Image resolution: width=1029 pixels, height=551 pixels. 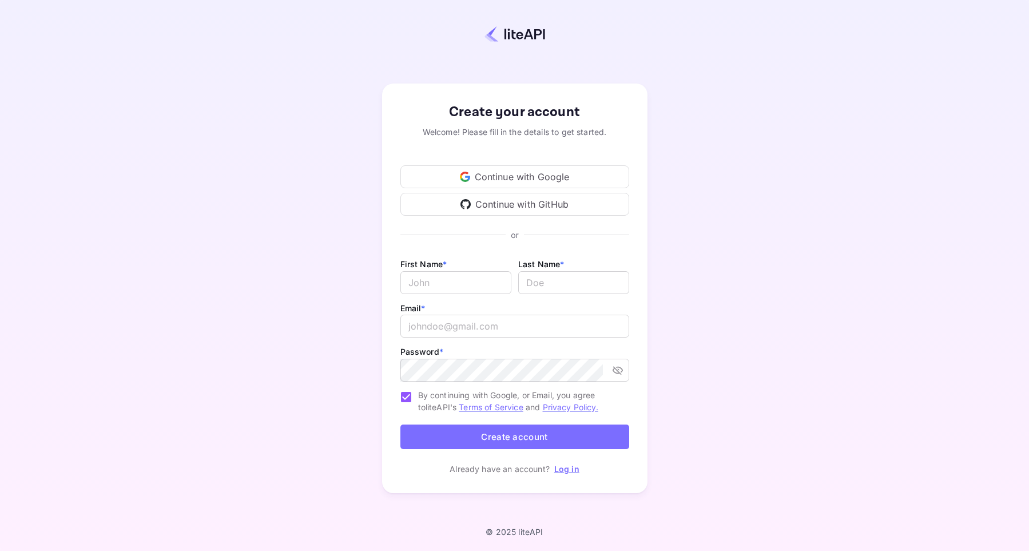 I want to click on input: John, so click(x=456, y=283).